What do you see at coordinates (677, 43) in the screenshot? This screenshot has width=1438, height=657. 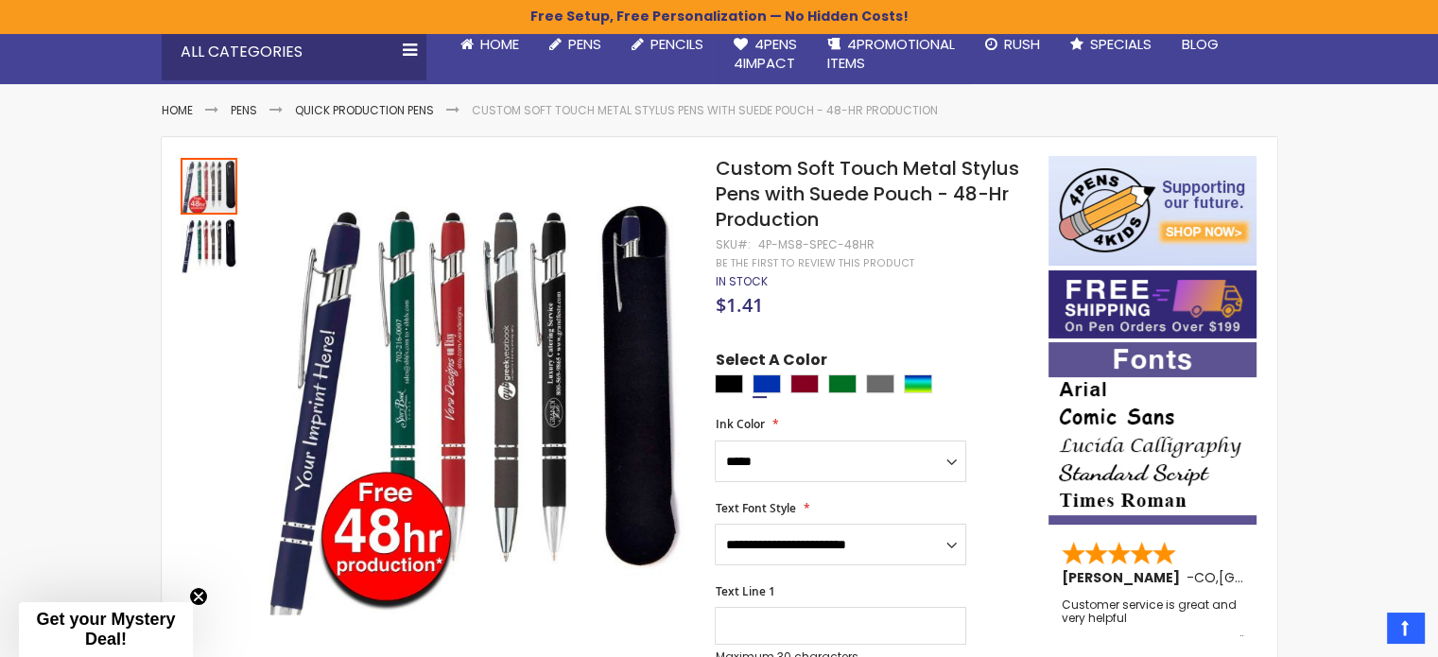 I see `span: Pencils` at bounding box center [677, 43].